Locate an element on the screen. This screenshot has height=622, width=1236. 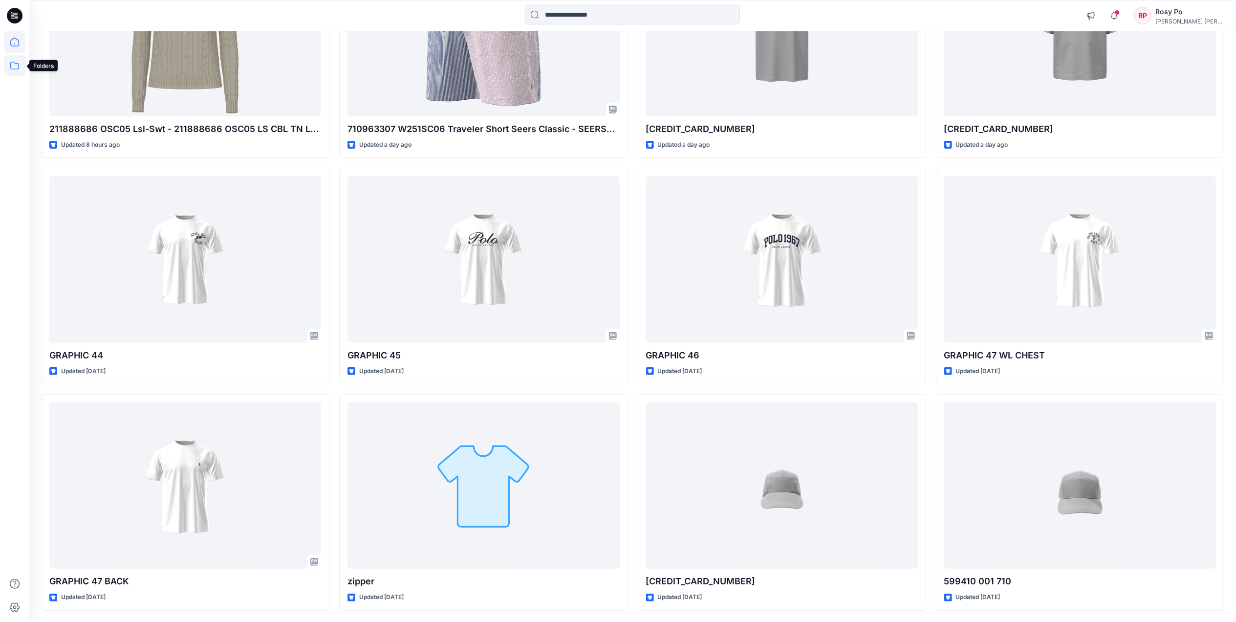
p: 599410 001 710 is located at coordinates (1080, 581).